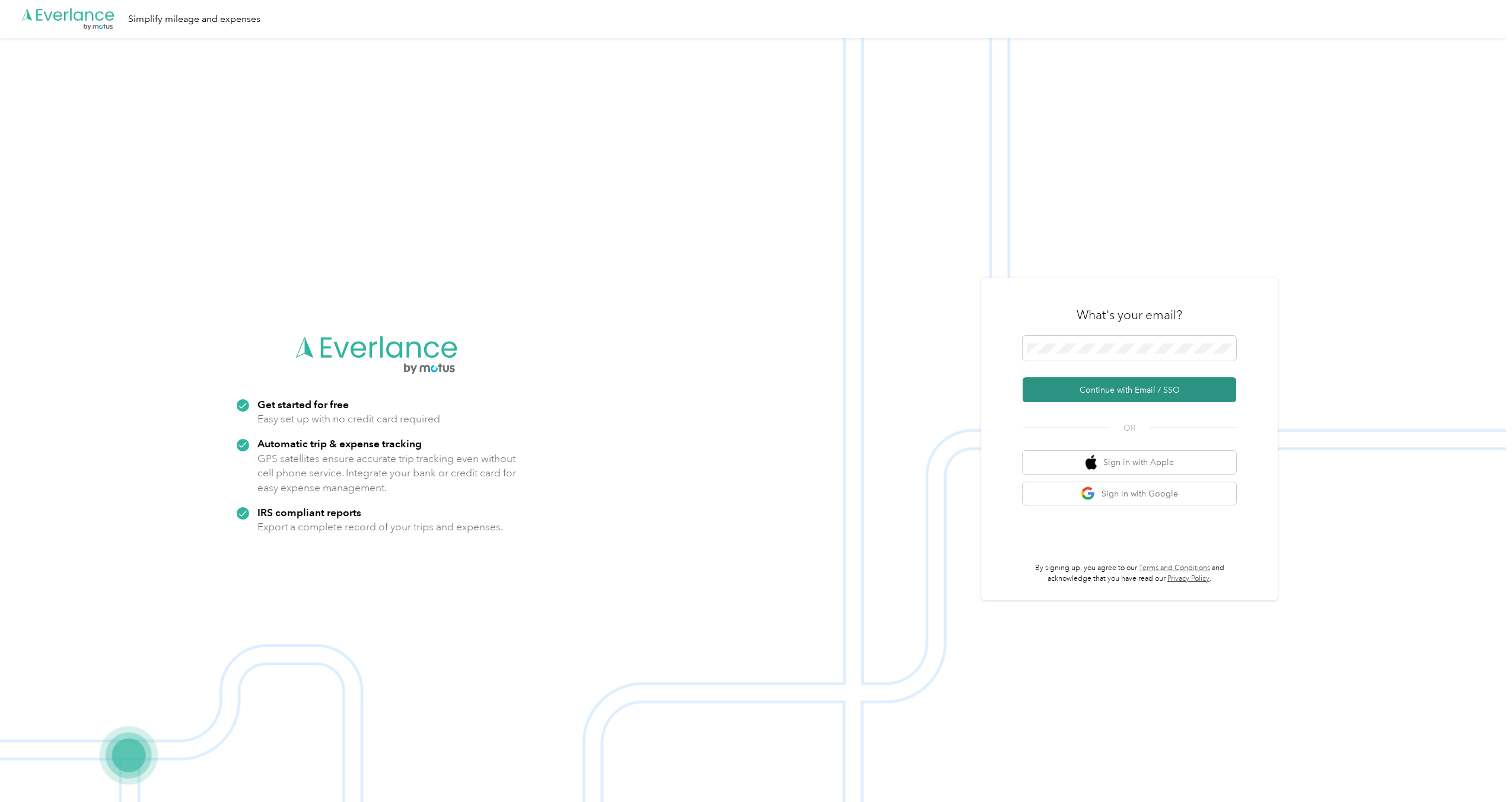 The width and height of the screenshot is (1512, 802). Describe the element at coordinates (1091, 463) in the screenshot. I see `img: apple logo` at that location.